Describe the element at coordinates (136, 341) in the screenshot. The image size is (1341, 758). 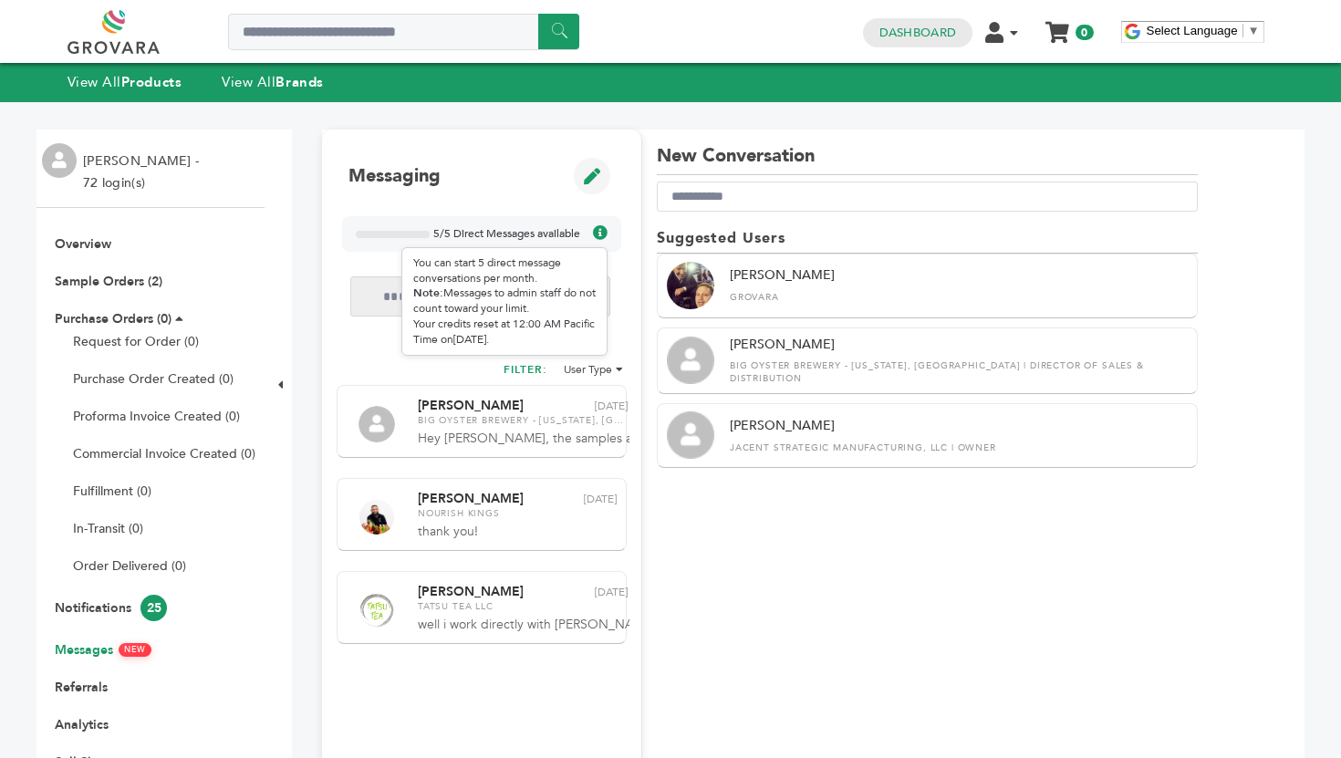
I see `a: Request for Order (0)` at that location.